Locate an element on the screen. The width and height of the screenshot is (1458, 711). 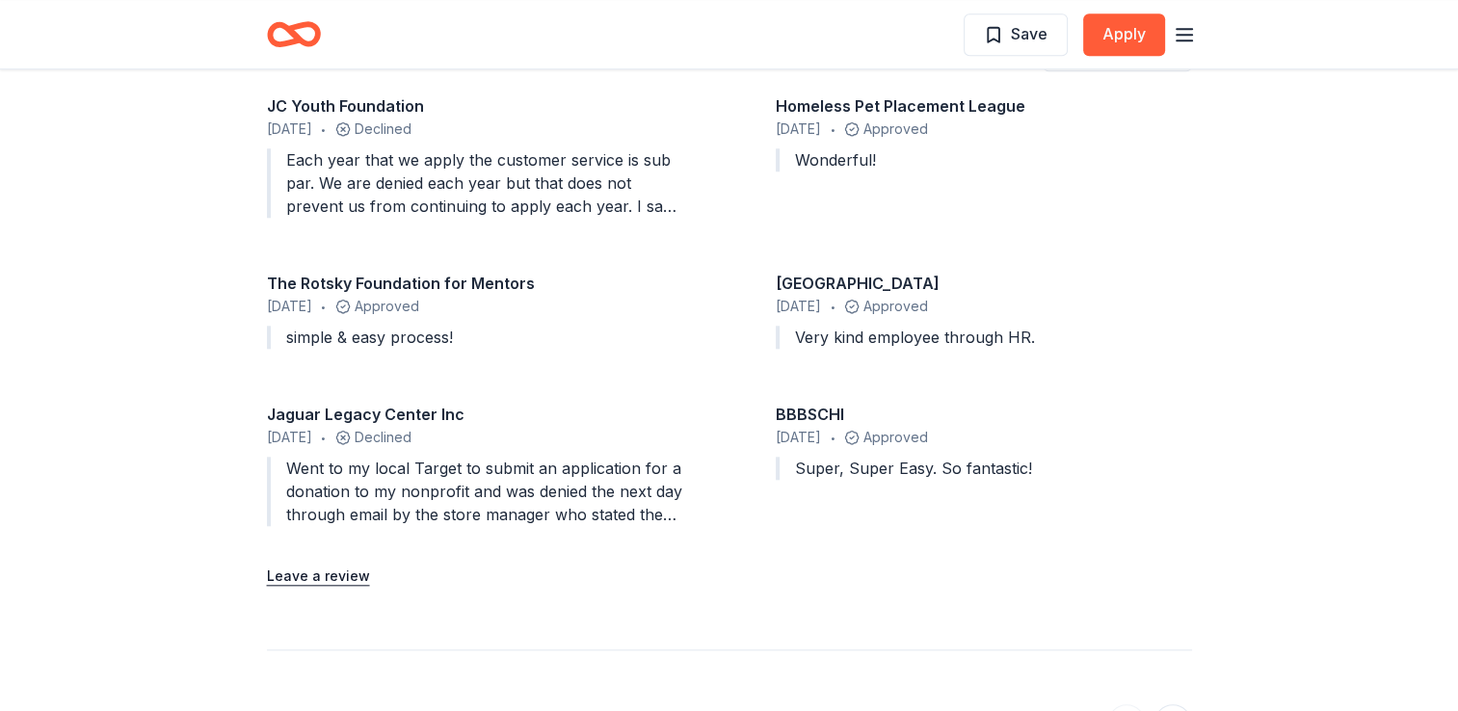
div: Went to my local Target to submit an application for a donation to my nonprofit and was denied th... is located at coordinates (475, 491).